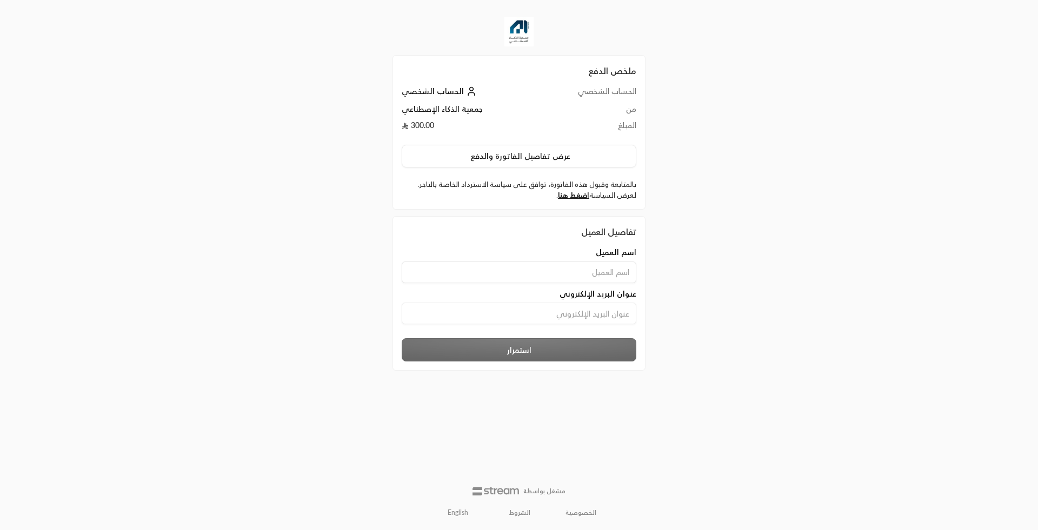 This screenshot has width=1038, height=530. I want to click on span: الحساب الشخصي, so click(432, 91).